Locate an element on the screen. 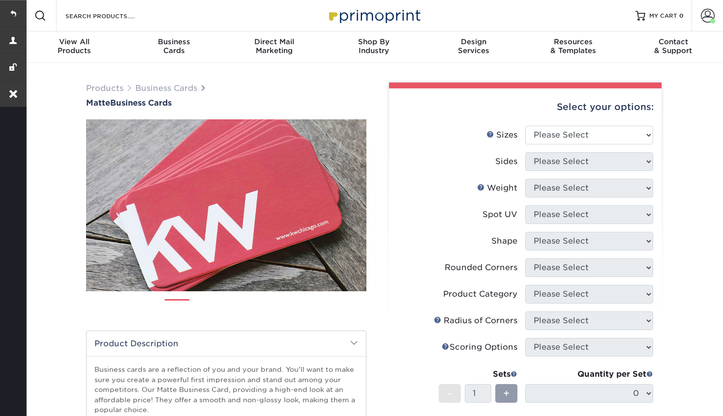 This screenshot has width=723, height=416. img: Business Cards 02 is located at coordinates (210, 308).